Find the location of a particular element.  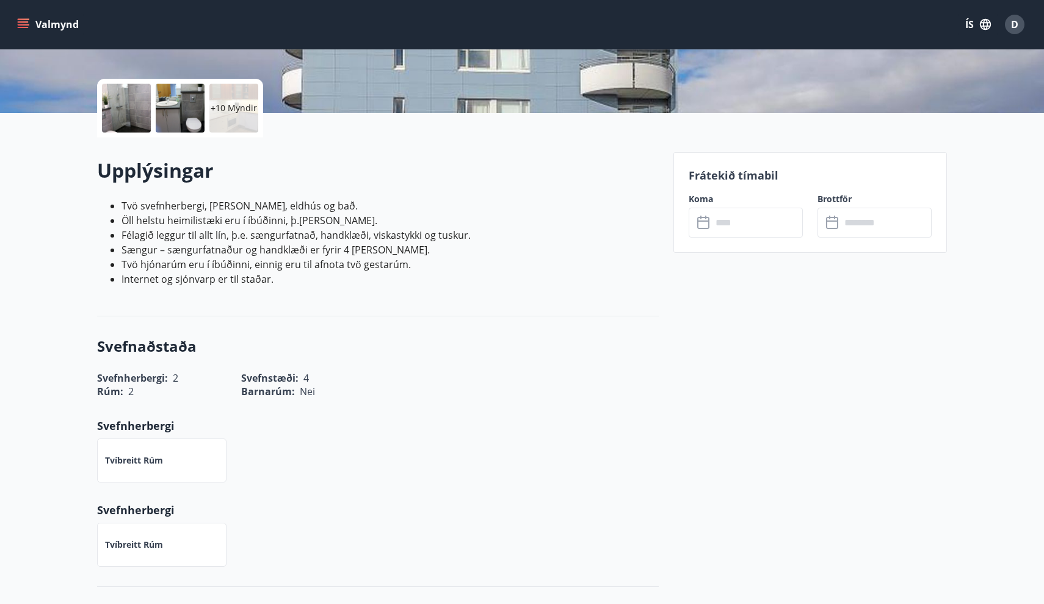

li: Félagið leggur til allt lín, þ.e. sængurfatnað, handklæði, viskastykki og tuskur. is located at coordinates (390, 235).